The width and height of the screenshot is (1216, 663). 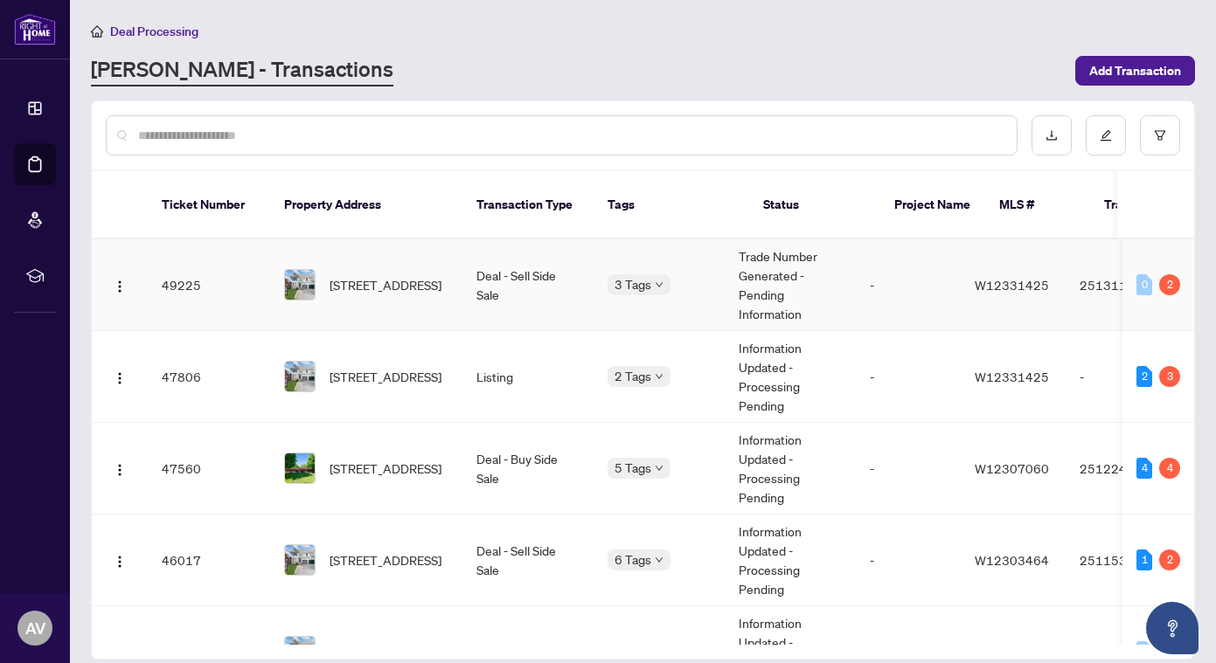 I want to click on td: 2512247, so click(x=1126, y=468).